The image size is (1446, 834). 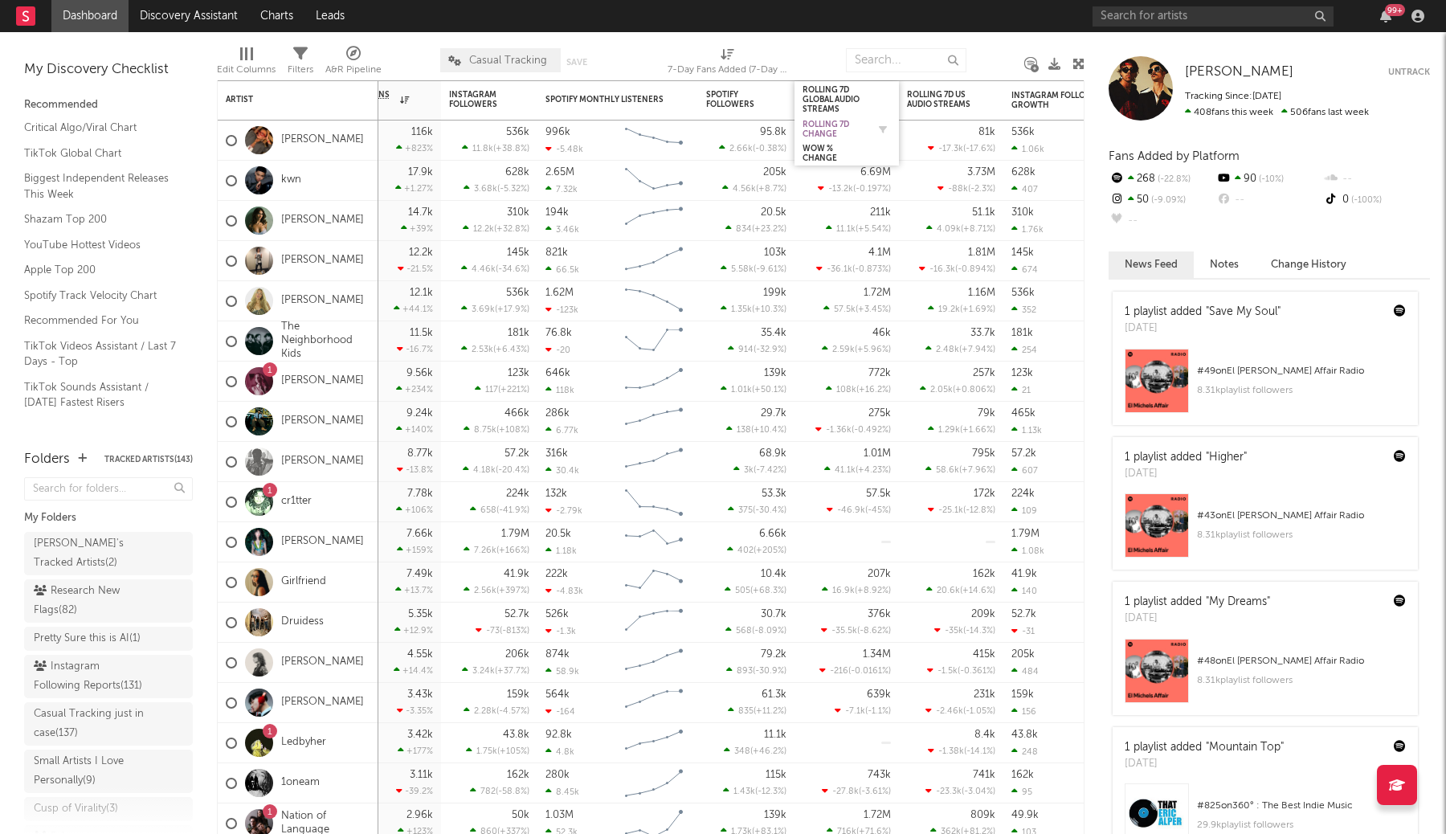 What do you see at coordinates (108, 105) in the screenshot?
I see `div: Recommended` at bounding box center [108, 105].